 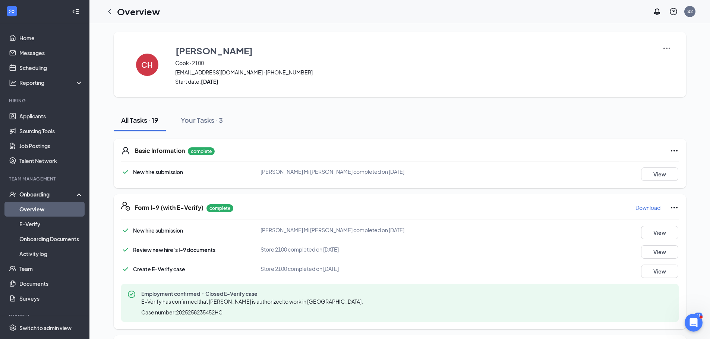 I want to click on svg: Notifications, so click(x=657, y=12).